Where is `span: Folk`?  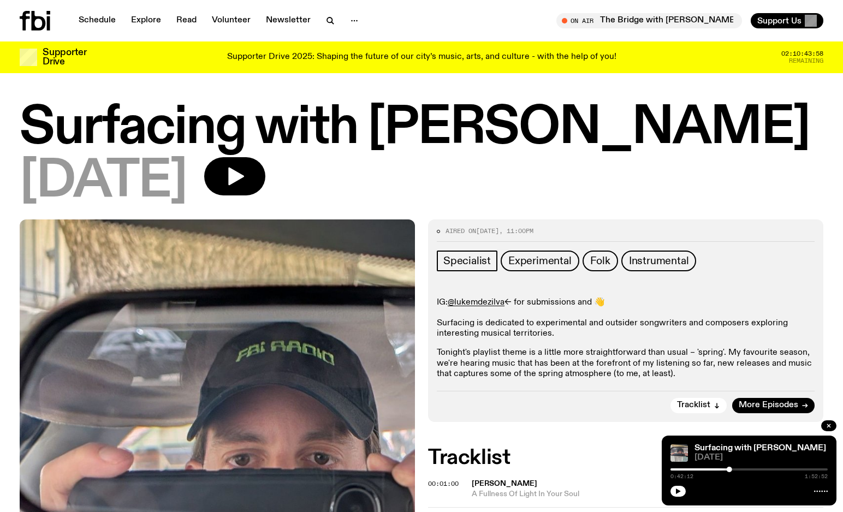 span: Folk is located at coordinates (600, 261).